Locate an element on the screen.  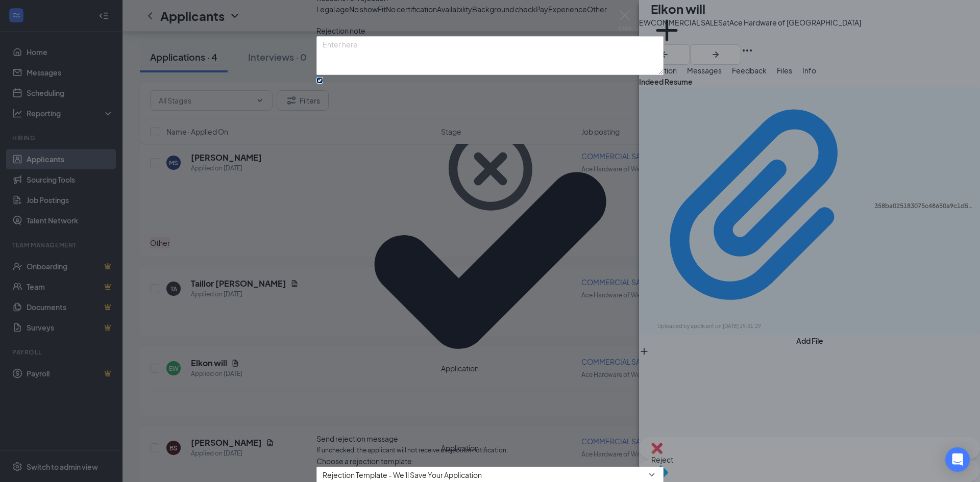
span: Pay is located at coordinates (542, 9).